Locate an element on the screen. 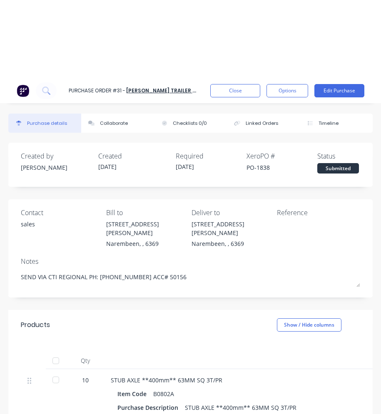 This screenshot has width=381, height=414. button: Collaborate is located at coordinates (117, 123).